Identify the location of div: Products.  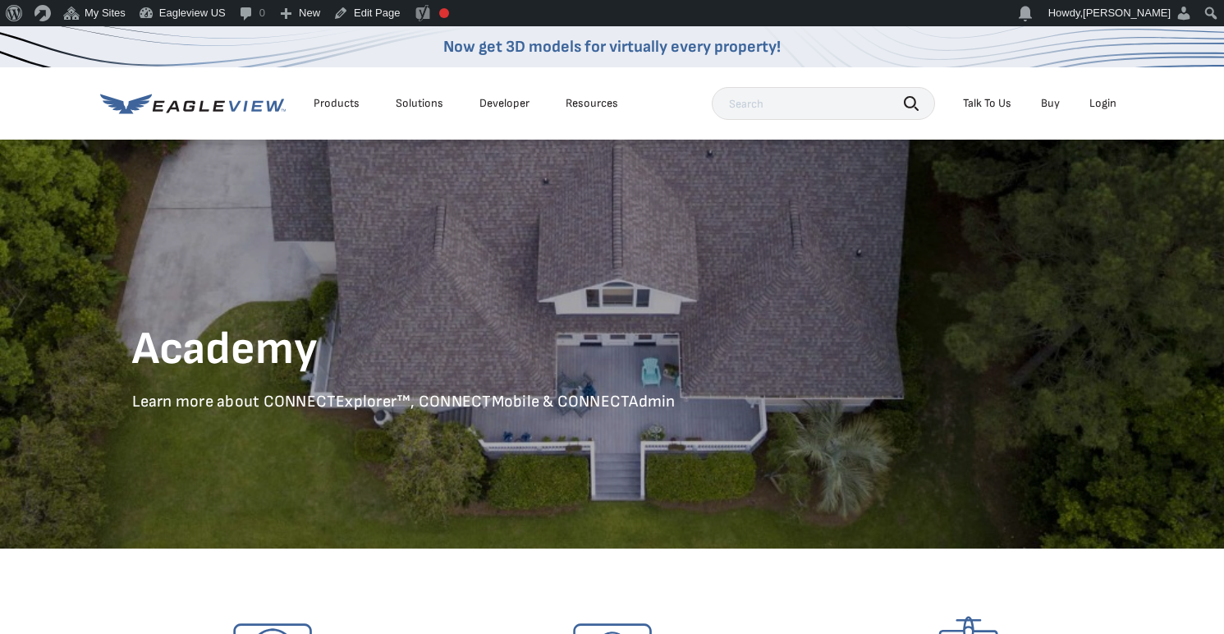
(337, 103).